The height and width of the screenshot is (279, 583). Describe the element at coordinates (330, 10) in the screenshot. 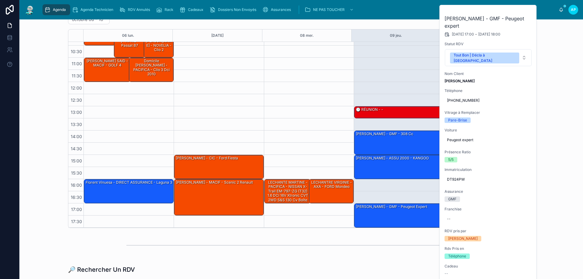

I see `a: NE PAS TOUCHER` at that location.